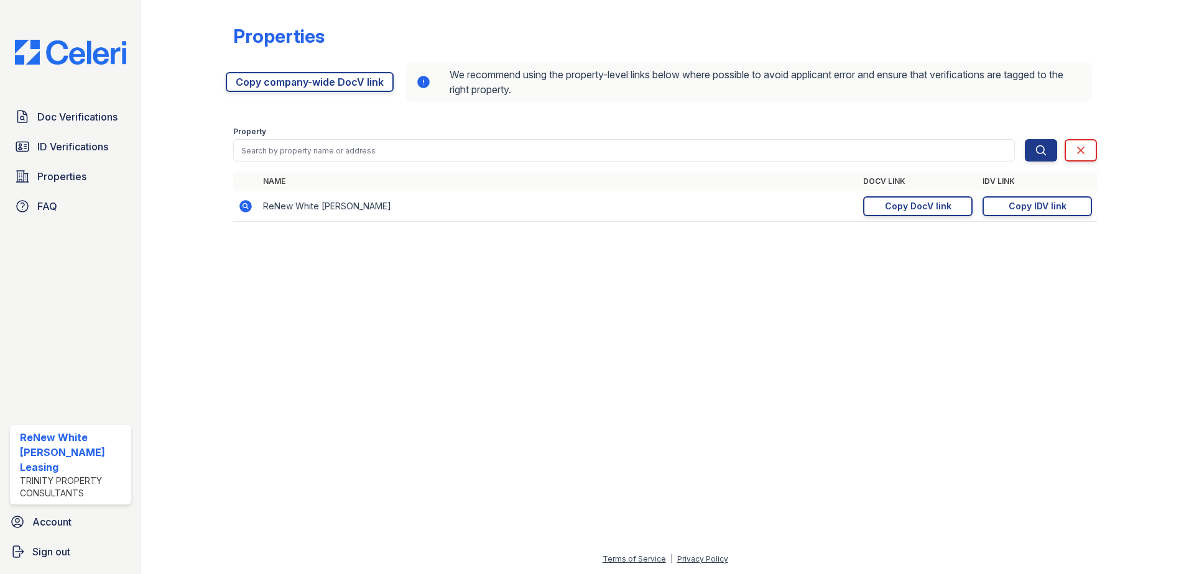  I want to click on div: Copy DocV link, so click(918, 206).